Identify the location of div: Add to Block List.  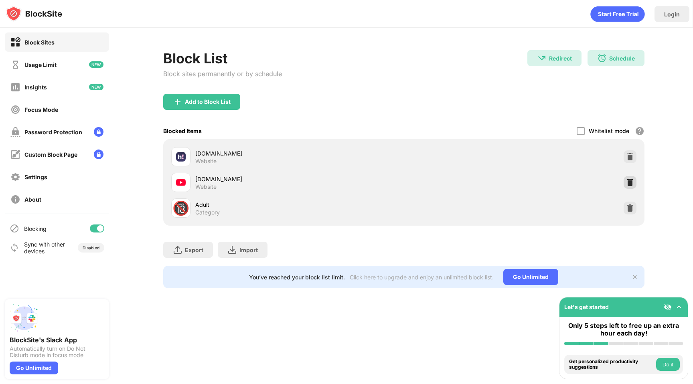
(208, 102).